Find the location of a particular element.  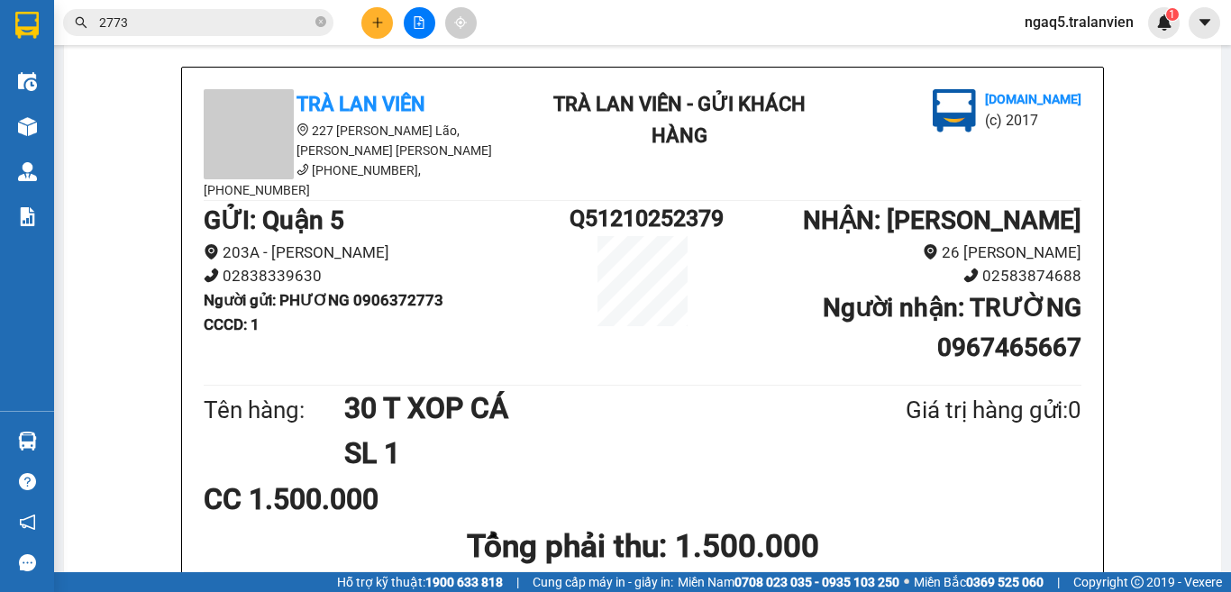

span: caret-down is located at coordinates (1205, 23).